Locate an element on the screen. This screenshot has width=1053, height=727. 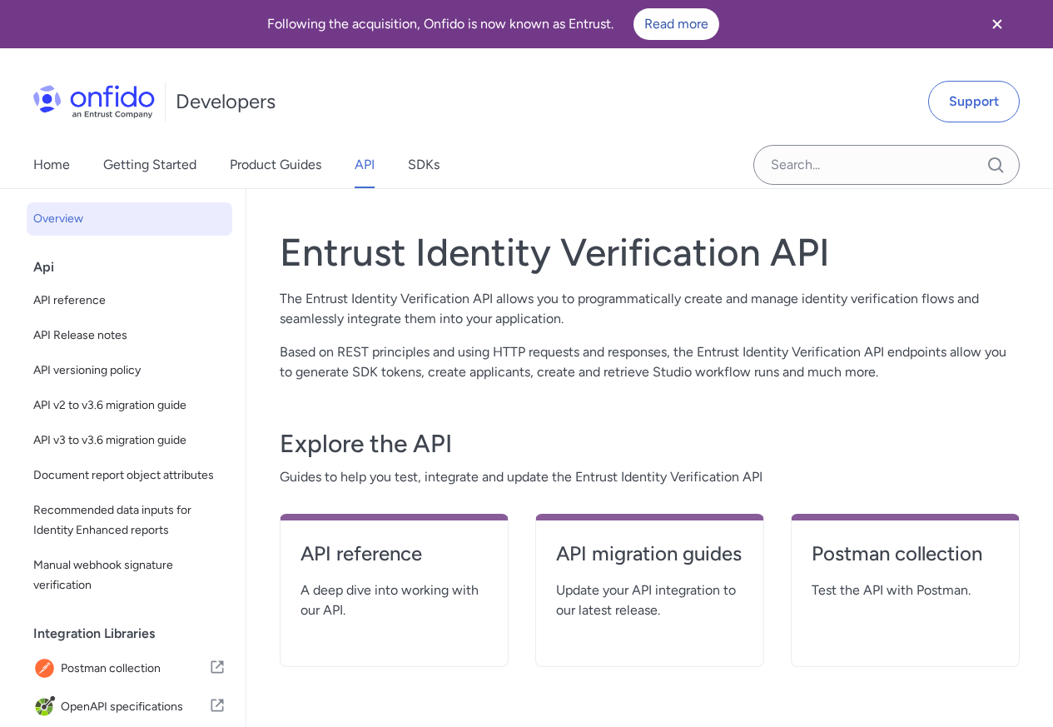
span: API v3 to v3.6 migration guide is located at coordinates (129, 440).